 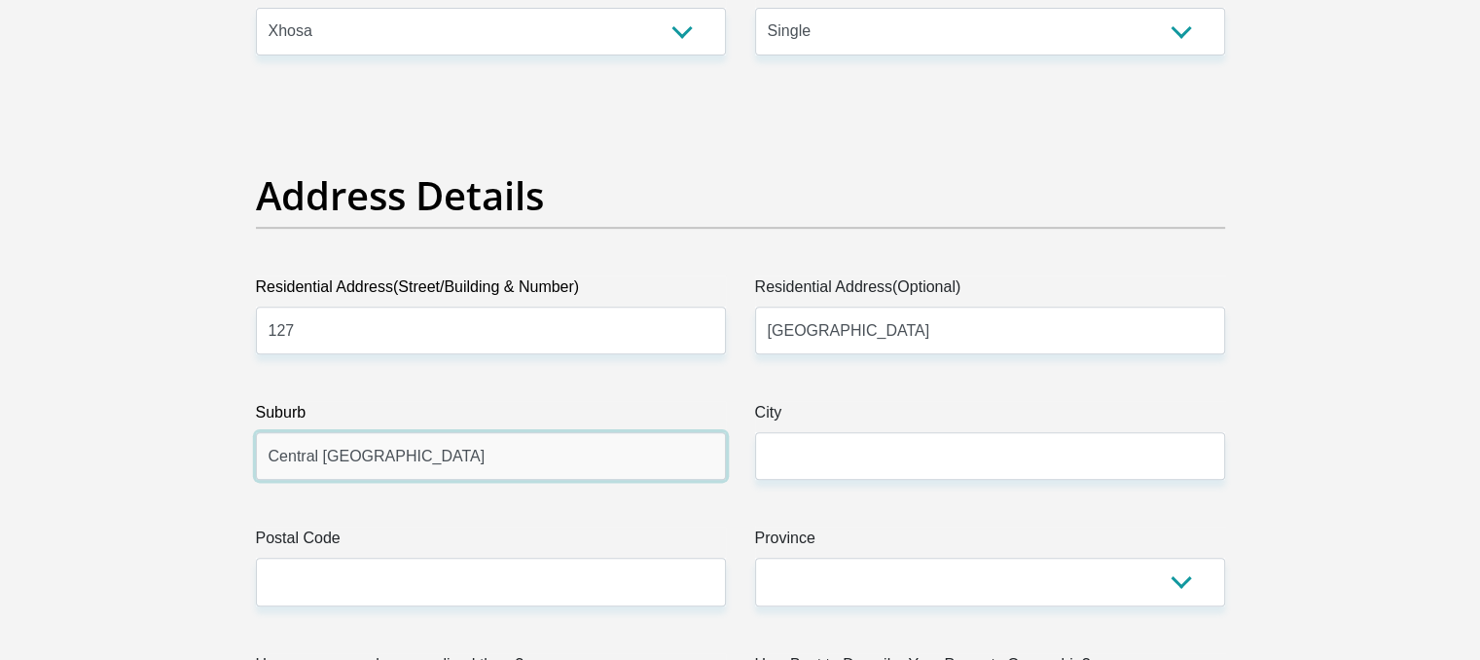 What do you see at coordinates (990, 455) in the screenshot?
I see `input: City` at bounding box center [990, 455].